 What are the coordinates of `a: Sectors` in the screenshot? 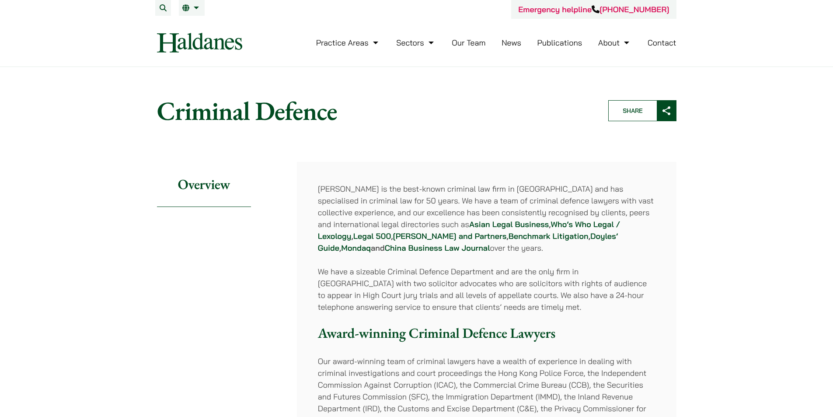 It's located at (416, 42).